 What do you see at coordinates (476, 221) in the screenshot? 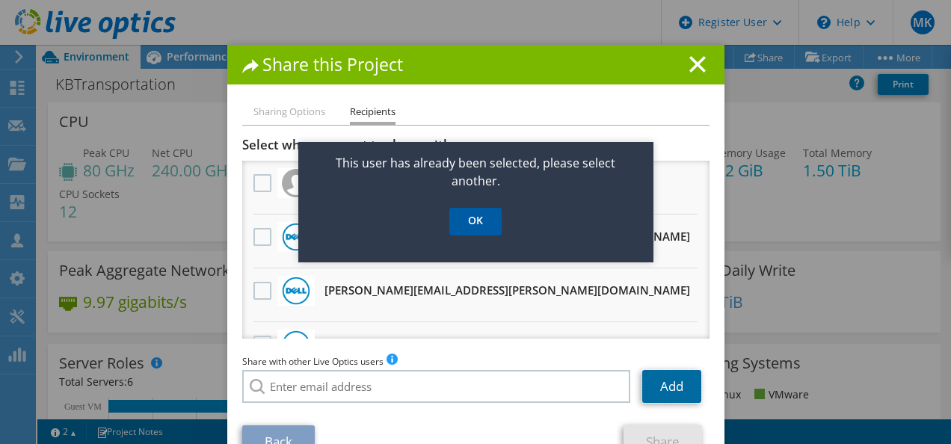
I see `a: OK` at bounding box center [476, 221].